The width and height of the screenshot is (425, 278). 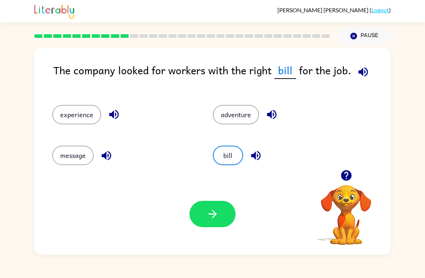 I want to click on button: message, so click(x=73, y=155).